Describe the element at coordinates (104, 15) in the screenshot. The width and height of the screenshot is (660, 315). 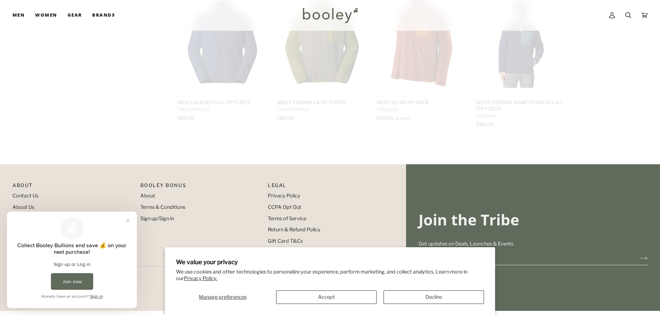
I see `span: Brands` at that location.